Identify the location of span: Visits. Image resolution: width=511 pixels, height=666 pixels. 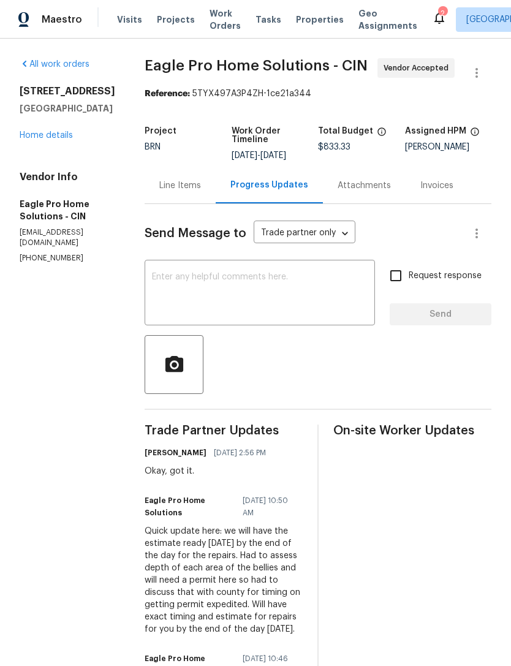
(129, 20).